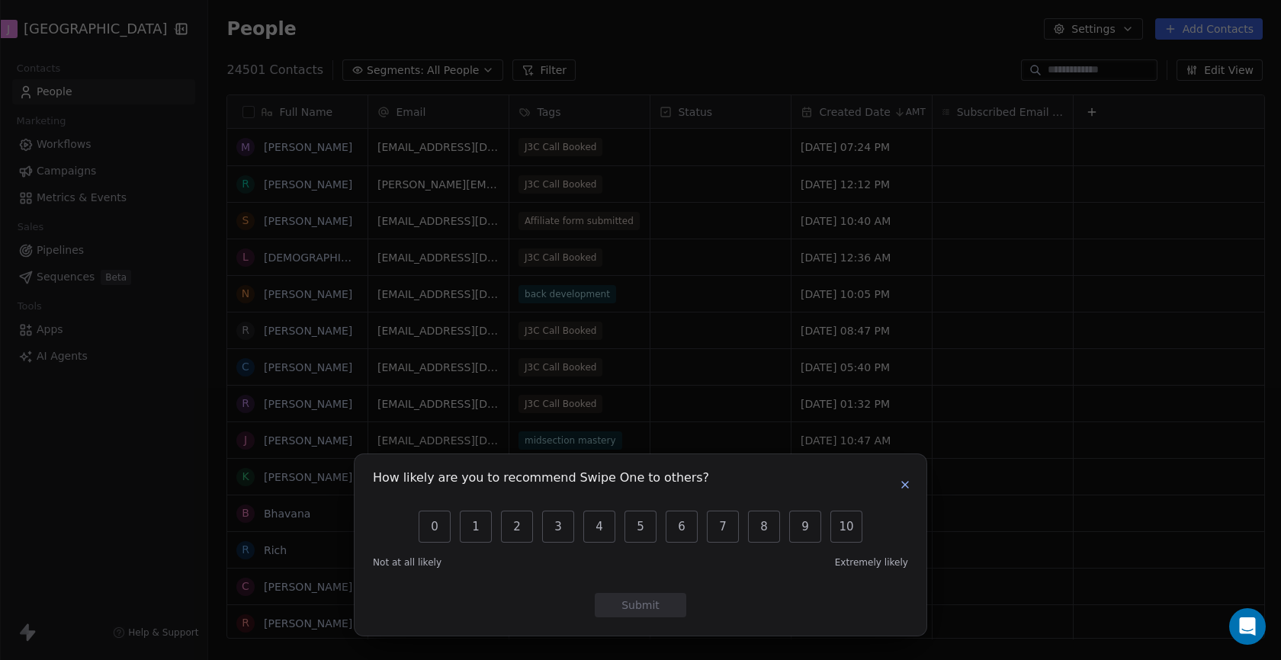  What do you see at coordinates (682, 527) in the screenshot?
I see `button: 6` at bounding box center [682, 527].